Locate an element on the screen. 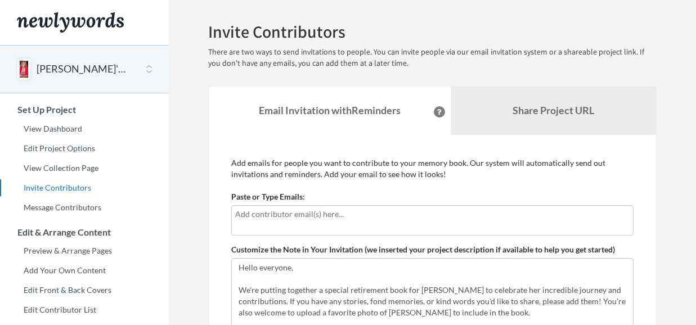 The height and width of the screenshot is (325, 696). img: Newlywords logo is located at coordinates (70, 23).